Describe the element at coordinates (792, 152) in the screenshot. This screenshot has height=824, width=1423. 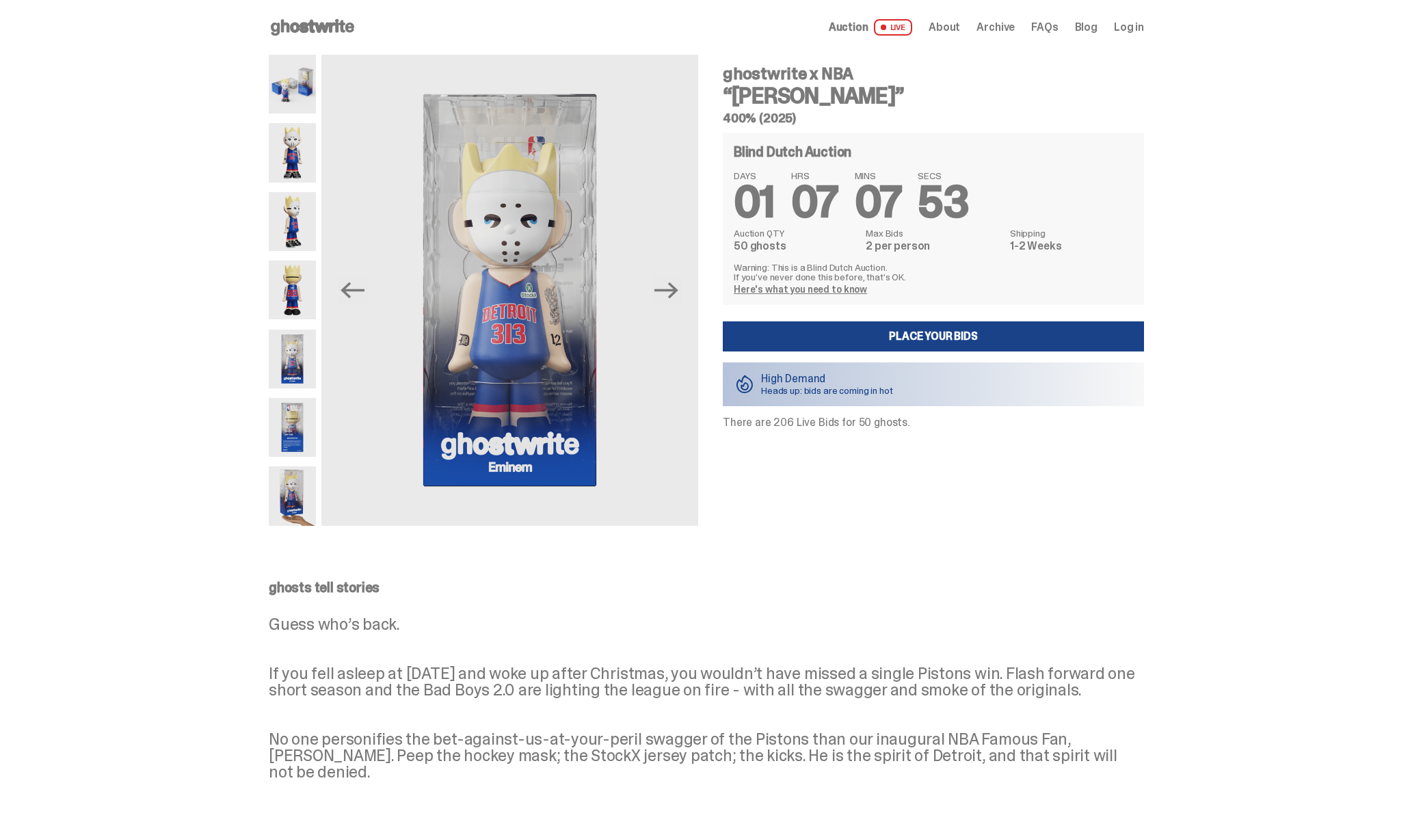
I see `h4: Blind Dutch Auction` at that location.